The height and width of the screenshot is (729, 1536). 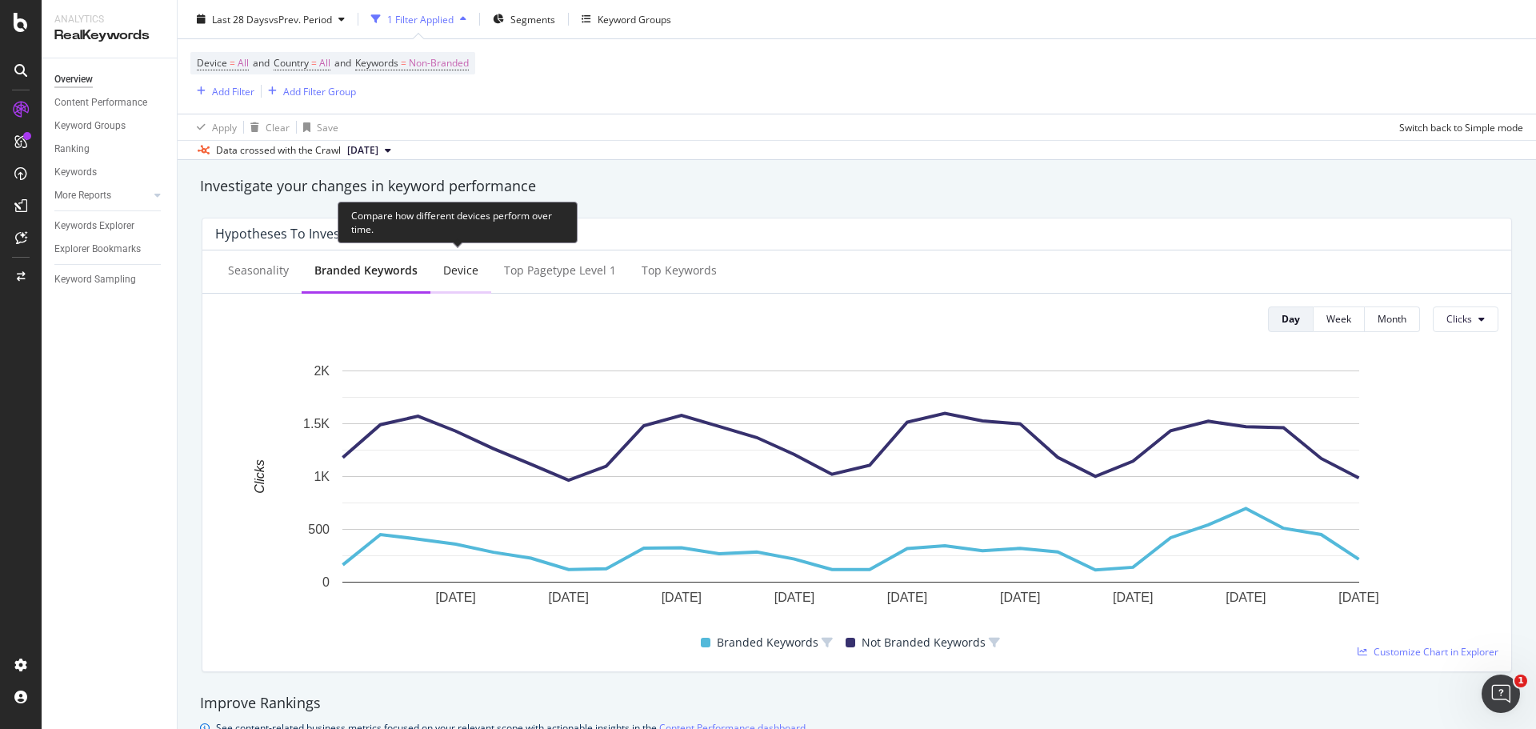 I want to click on div: Apply, so click(x=224, y=126).